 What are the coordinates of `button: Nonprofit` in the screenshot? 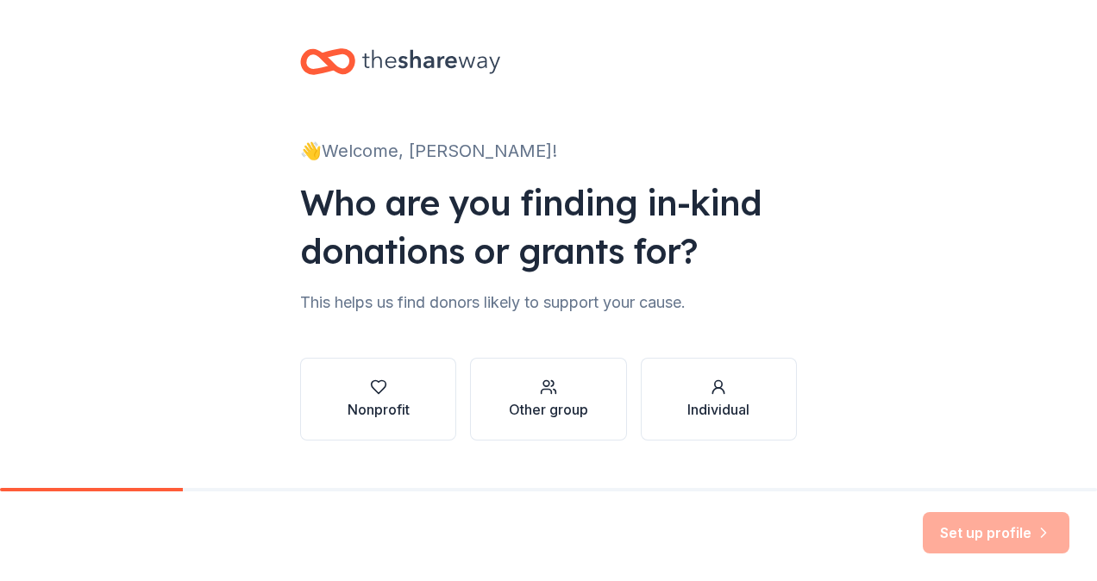 It's located at (378, 399).